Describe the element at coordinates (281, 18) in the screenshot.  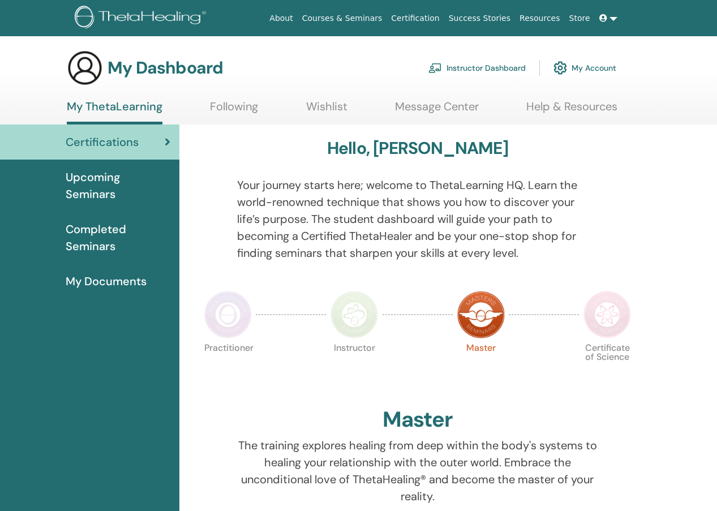
I see `a: About` at that location.